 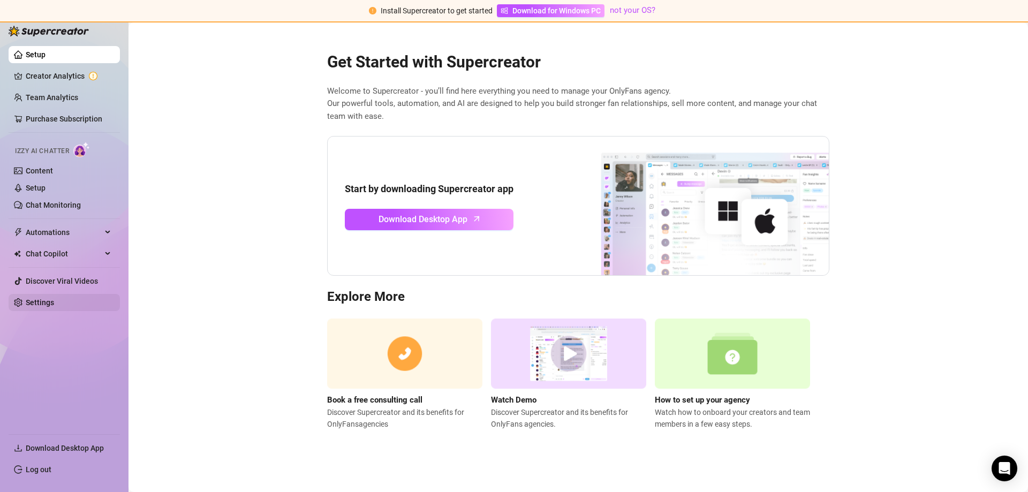 I want to click on span: Discover Supercreator and its benefits for OnlyFans agencies., so click(x=569, y=418).